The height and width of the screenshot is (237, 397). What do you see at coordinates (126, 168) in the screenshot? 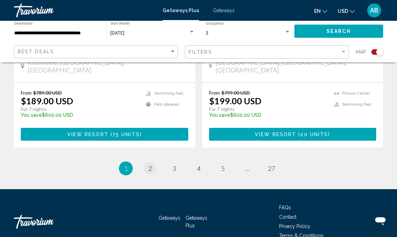
I see `span: 1` at bounding box center [126, 168].